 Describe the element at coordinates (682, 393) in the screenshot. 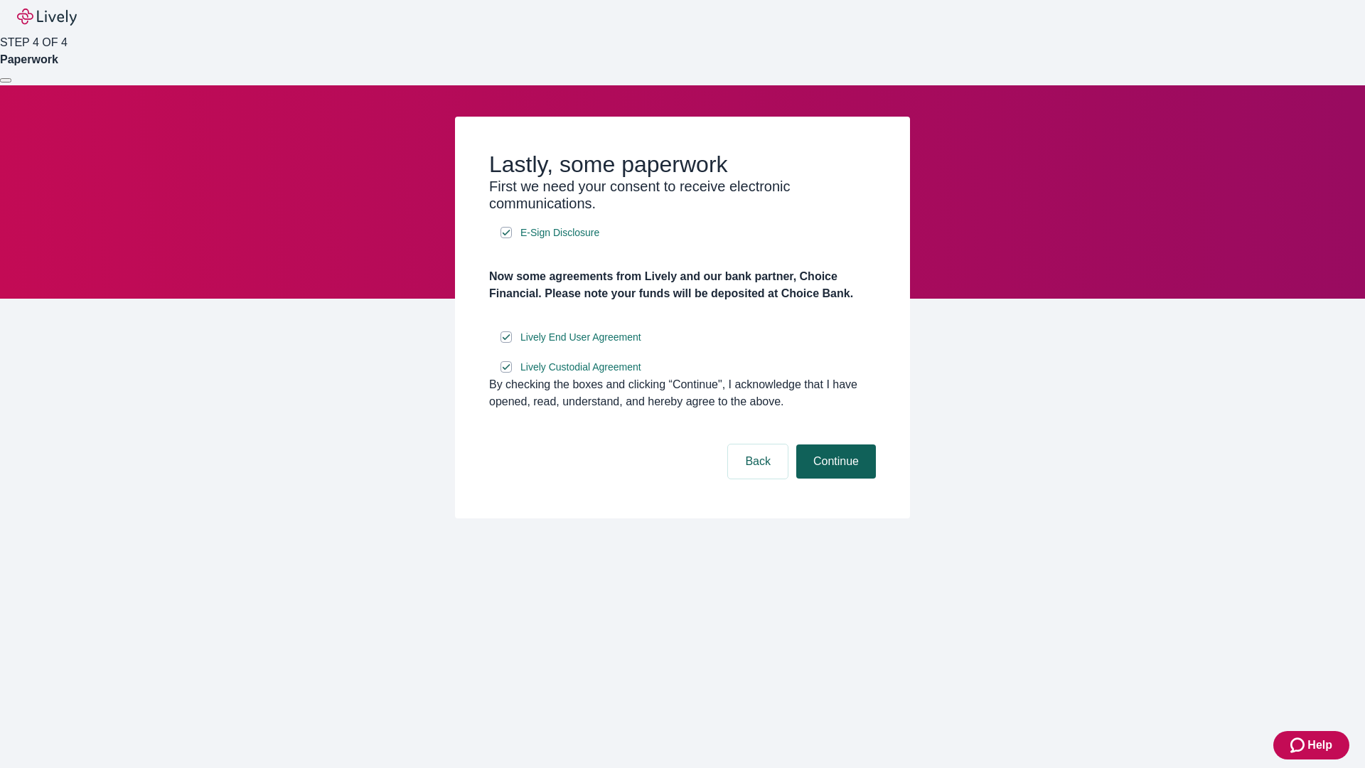

I see `div: By checking the boxes and clicking “Continue", I acknowledge that I have opened, read, understand...` at that location.